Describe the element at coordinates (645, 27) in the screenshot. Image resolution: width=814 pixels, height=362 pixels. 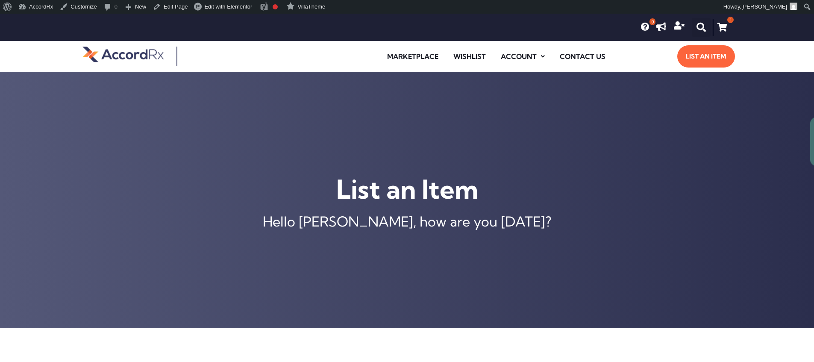
I see `a: 0` at that location.